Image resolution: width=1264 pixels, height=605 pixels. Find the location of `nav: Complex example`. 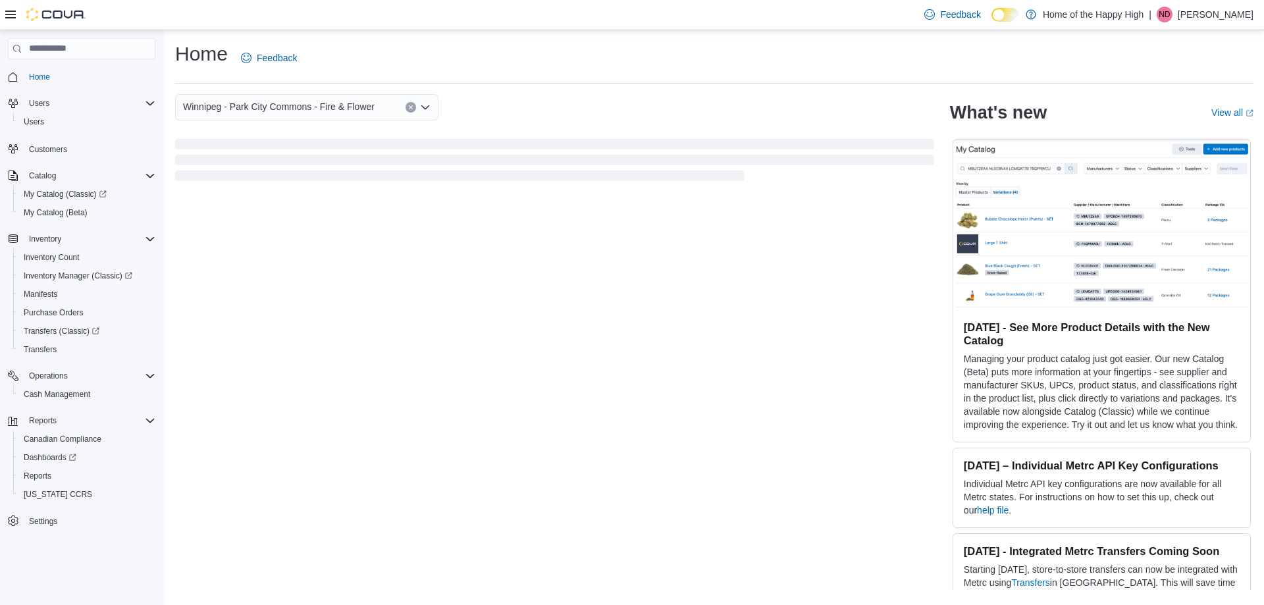

nav: Complex example is located at coordinates (82, 313).